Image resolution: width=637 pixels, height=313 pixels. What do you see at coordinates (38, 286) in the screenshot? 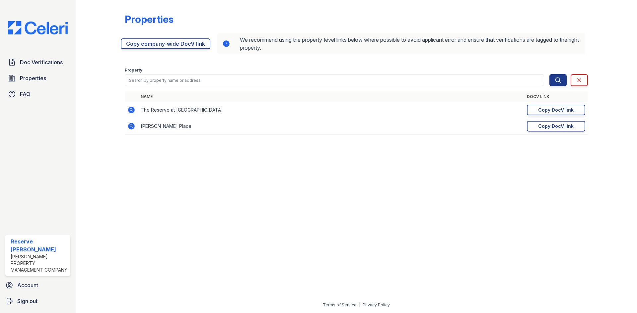
I see `a: Account` at bounding box center [38, 286].